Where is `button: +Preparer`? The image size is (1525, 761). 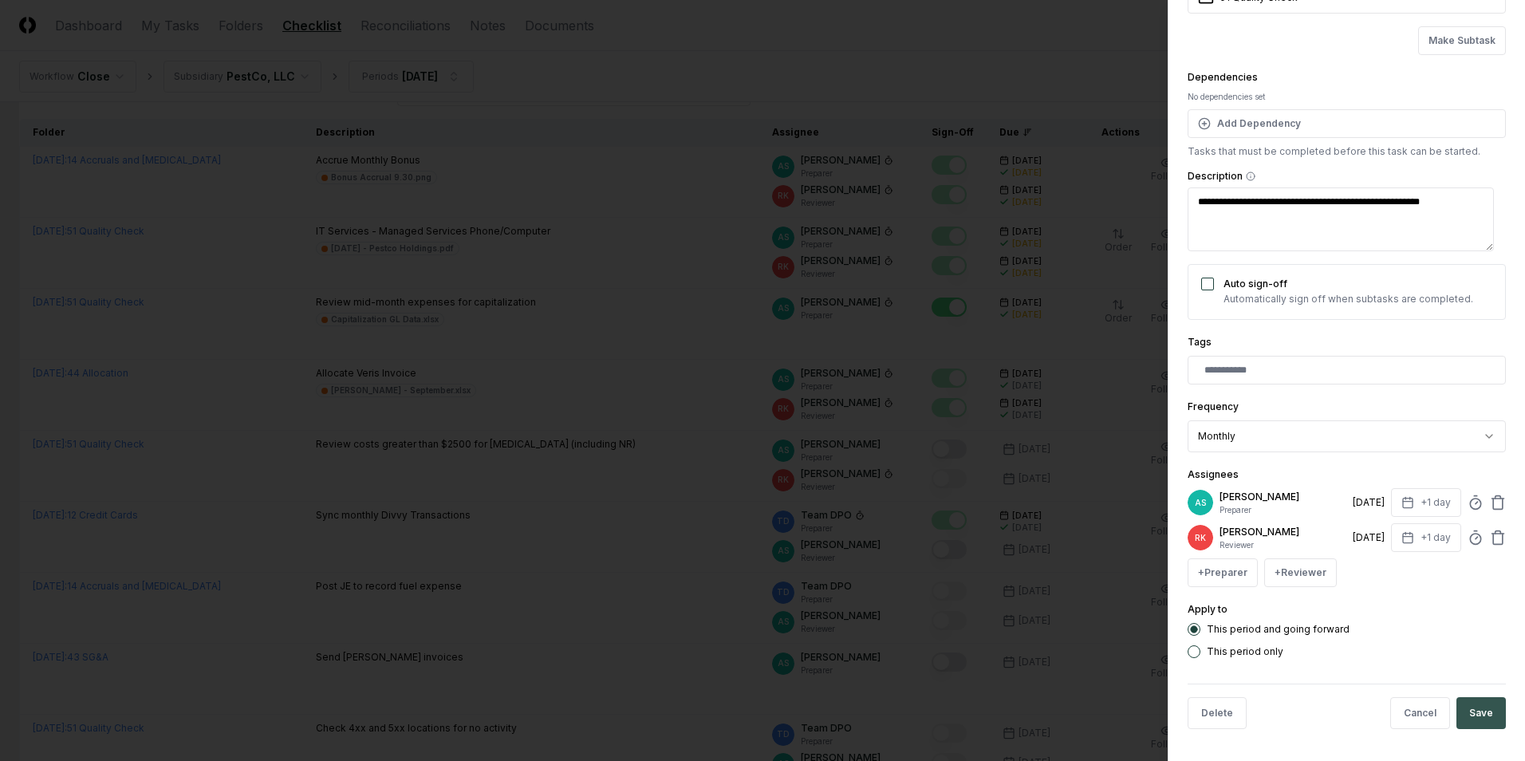 button: +Preparer is located at coordinates (1223, 573).